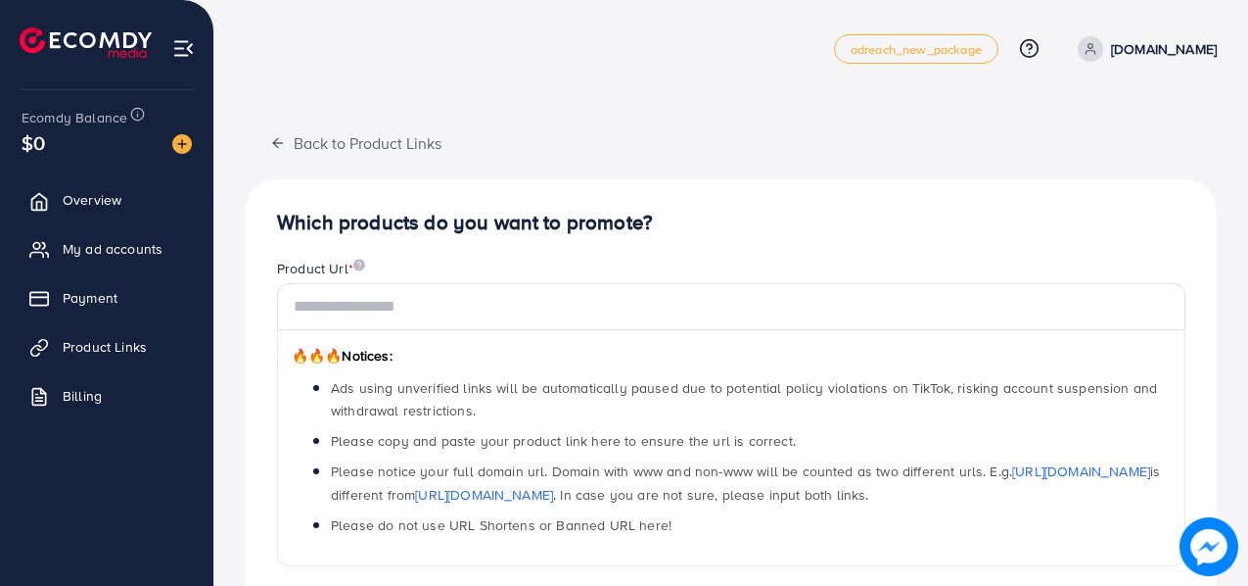 This screenshot has height=586, width=1248. What do you see at coordinates (113, 249) in the screenshot?
I see `span: My ad accounts` at bounding box center [113, 249].